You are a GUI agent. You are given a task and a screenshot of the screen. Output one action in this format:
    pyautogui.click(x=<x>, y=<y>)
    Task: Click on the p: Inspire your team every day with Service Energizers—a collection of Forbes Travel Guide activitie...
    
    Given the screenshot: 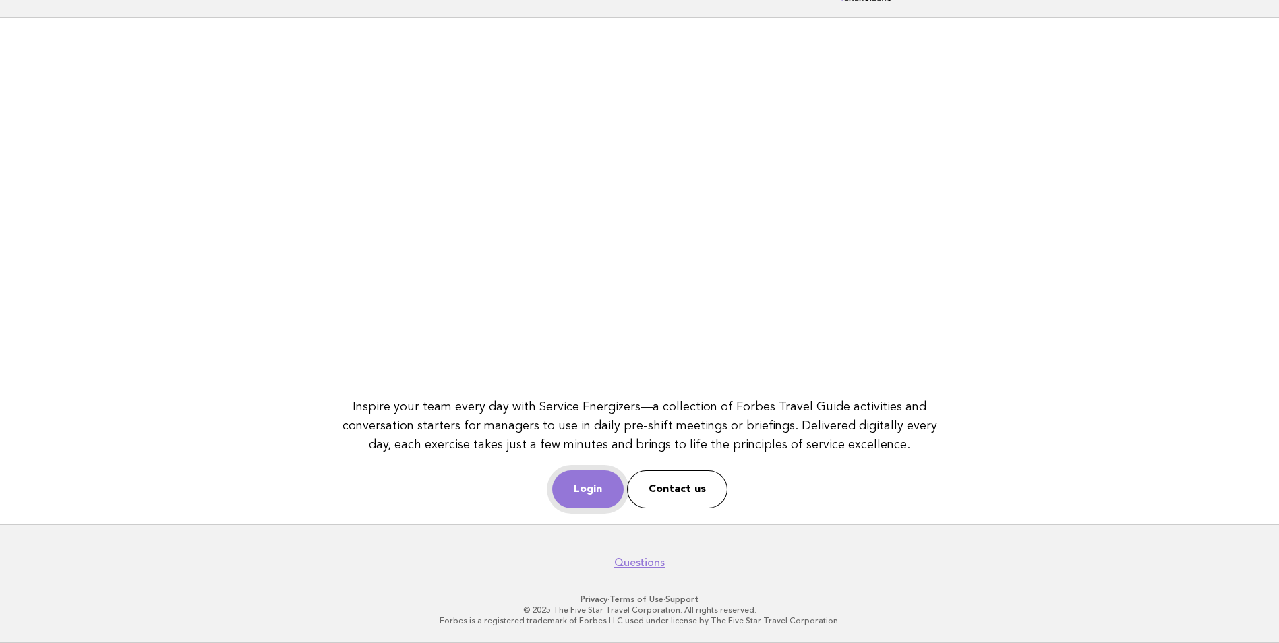 What is the action you would take?
    pyautogui.click(x=639, y=426)
    